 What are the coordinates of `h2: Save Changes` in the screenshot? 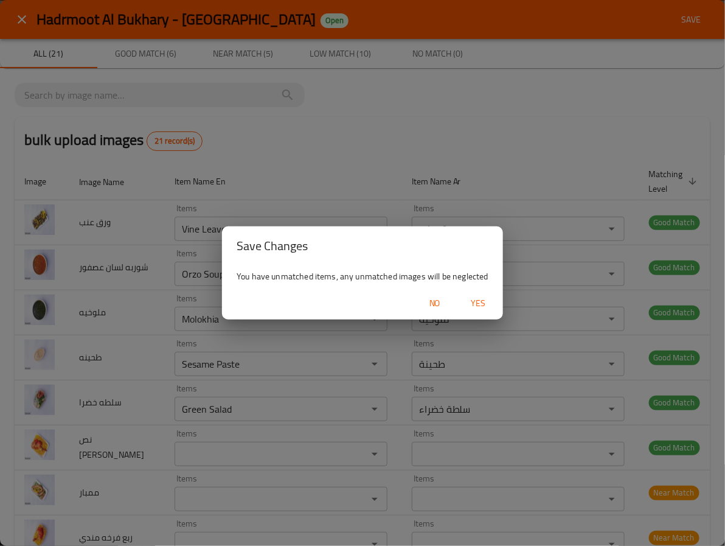 It's located at (363, 246).